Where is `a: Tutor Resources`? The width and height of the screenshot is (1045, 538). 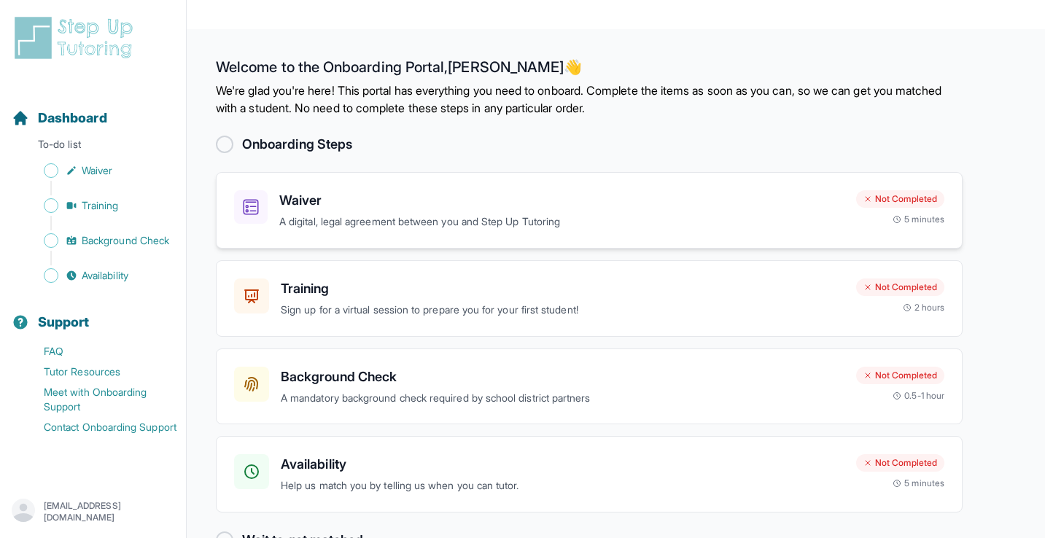 a: Tutor Resources is located at coordinates (98, 372).